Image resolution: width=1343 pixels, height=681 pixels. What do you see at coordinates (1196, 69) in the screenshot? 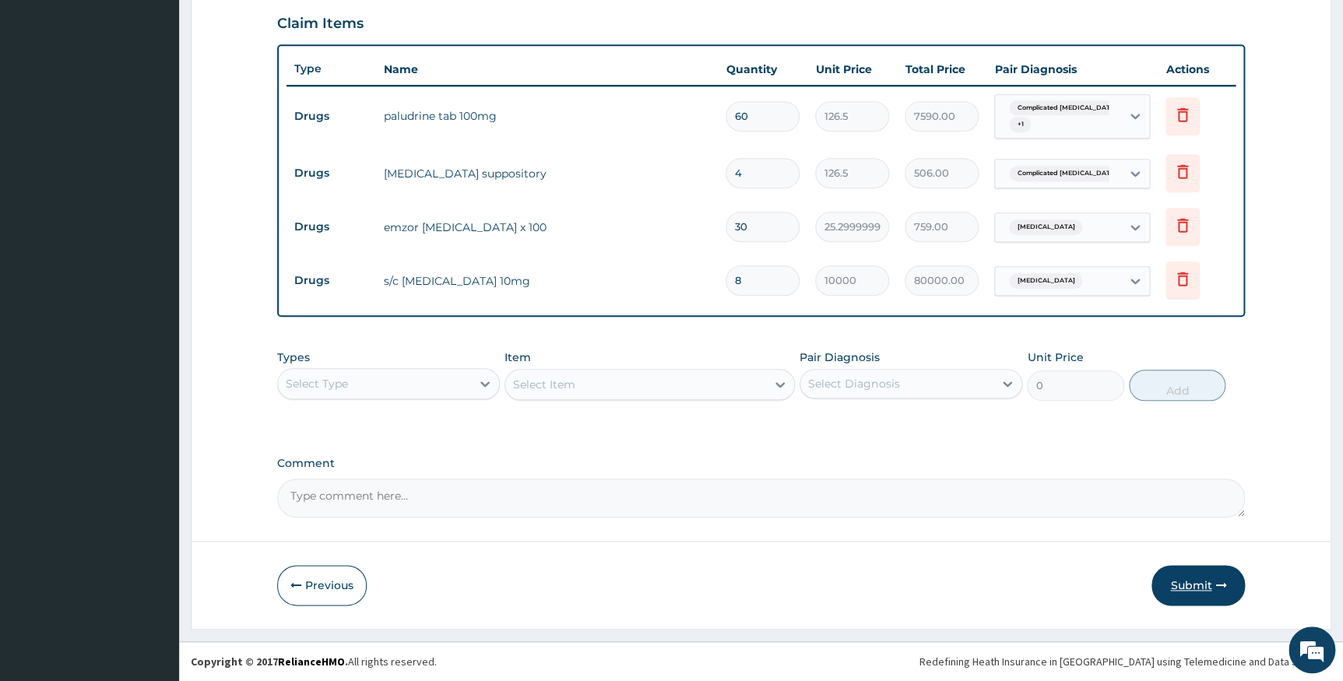
I see `th: Actions` at bounding box center [1196, 69].